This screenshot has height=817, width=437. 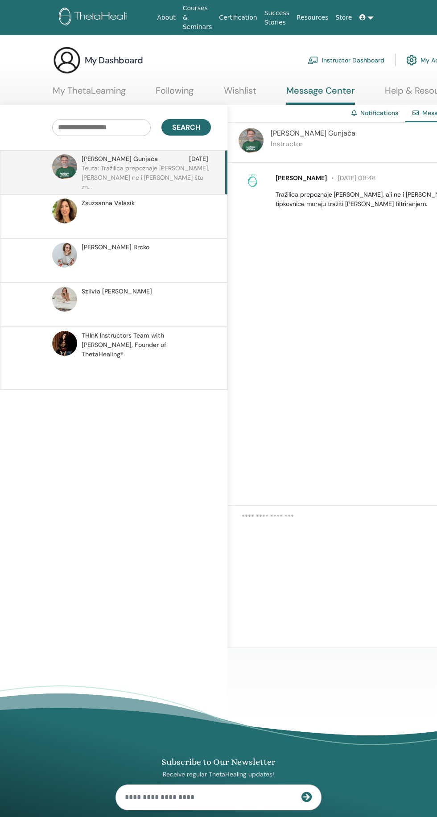 I want to click on span: Search, so click(x=186, y=127).